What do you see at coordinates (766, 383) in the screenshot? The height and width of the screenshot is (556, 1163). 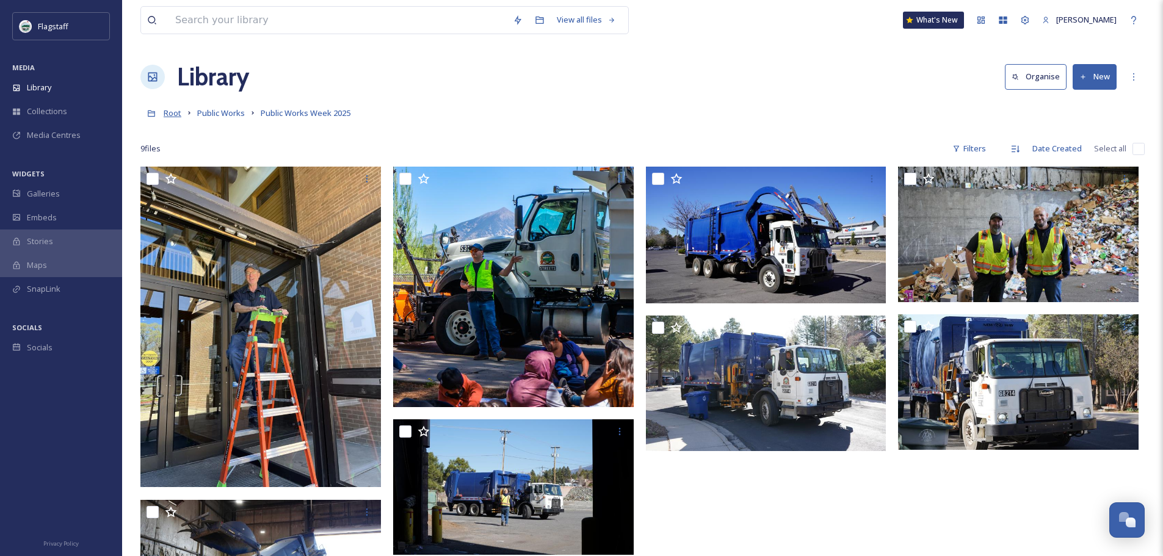 I see `img: DSC02529.JPG` at bounding box center [766, 383].